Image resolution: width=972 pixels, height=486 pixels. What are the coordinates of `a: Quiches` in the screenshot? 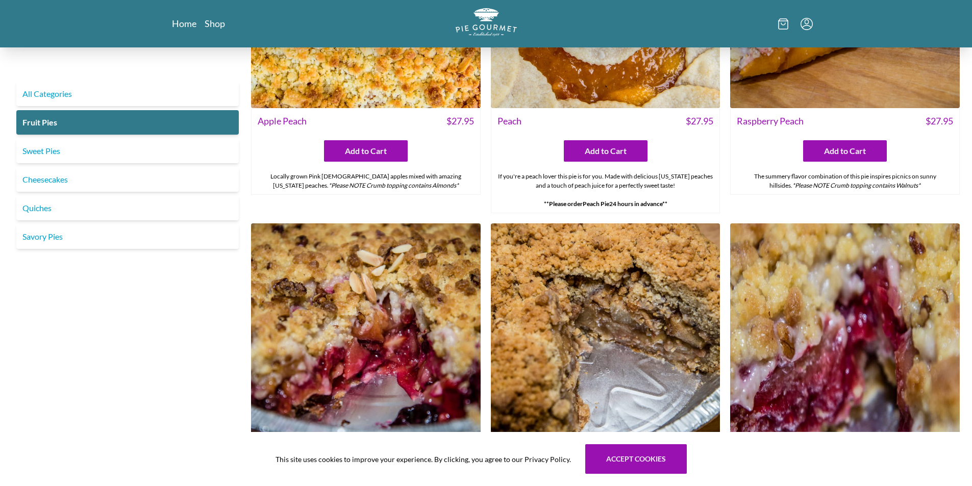 It's located at (128, 208).